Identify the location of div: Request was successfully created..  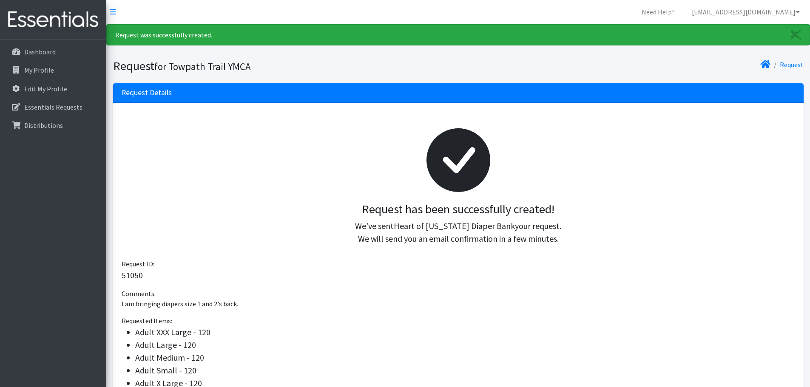
(458, 35).